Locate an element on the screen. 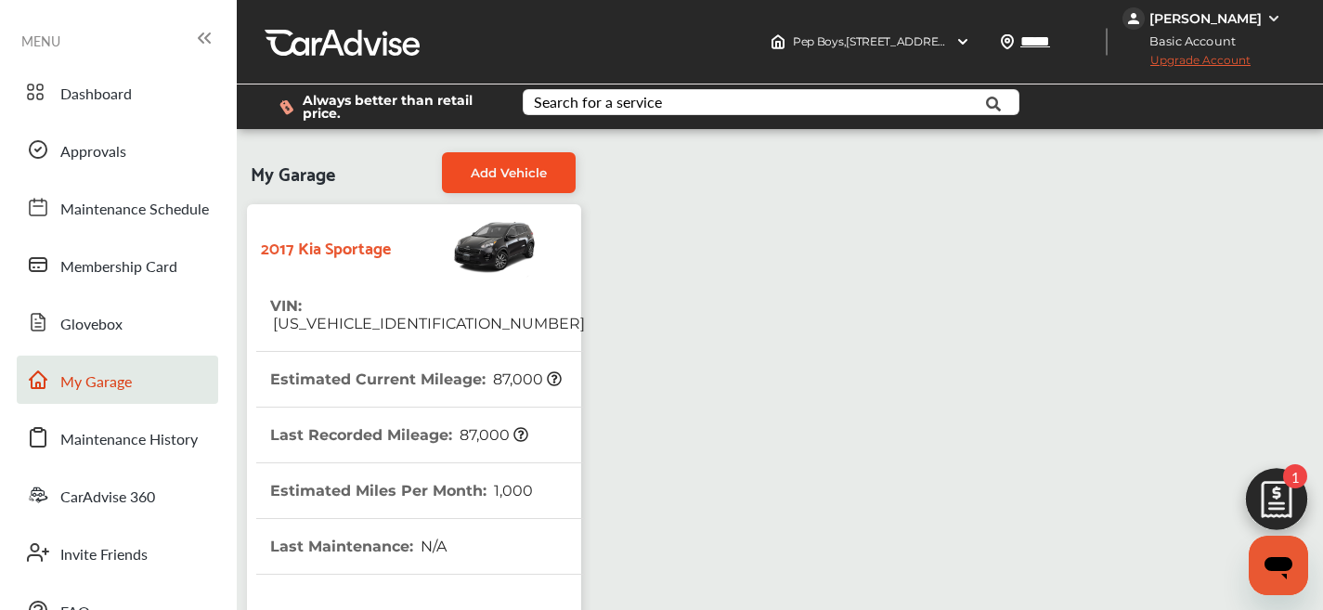 Image resolution: width=1323 pixels, height=610 pixels. span: MENU is located at coordinates (41, 41).